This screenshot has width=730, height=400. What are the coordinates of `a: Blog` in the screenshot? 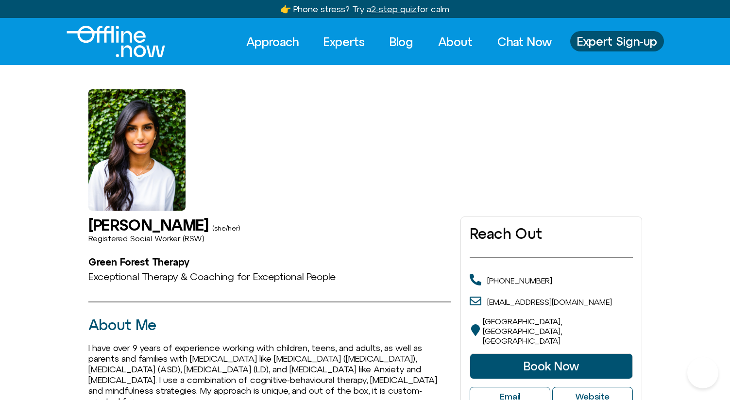 It's located at (401, 42).